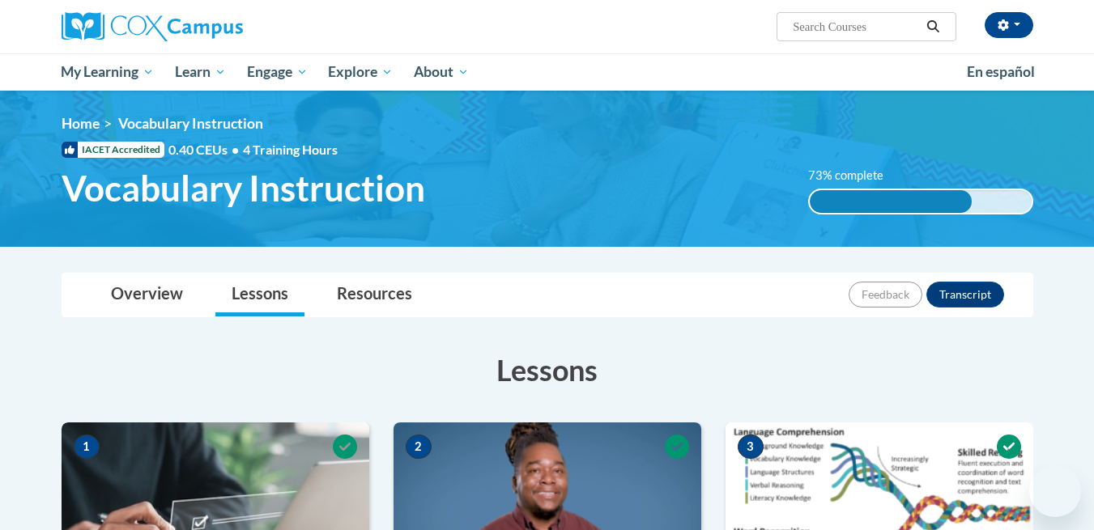  What do you see at coordinates (441, 72) in the screenshot?
I see `span: About` at bounding box center [441, 72].